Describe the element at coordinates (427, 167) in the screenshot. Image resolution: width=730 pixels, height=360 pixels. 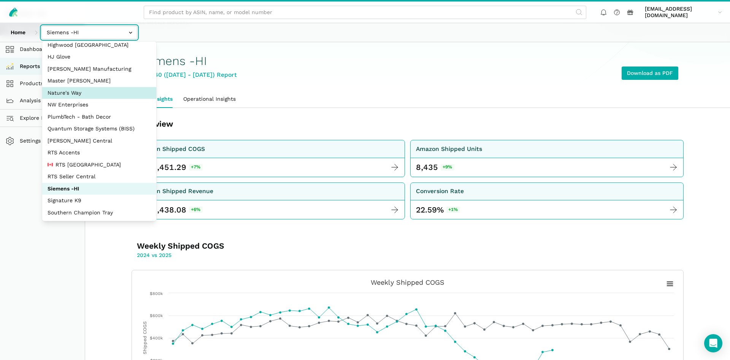
I see `div: 8,435` at that location.